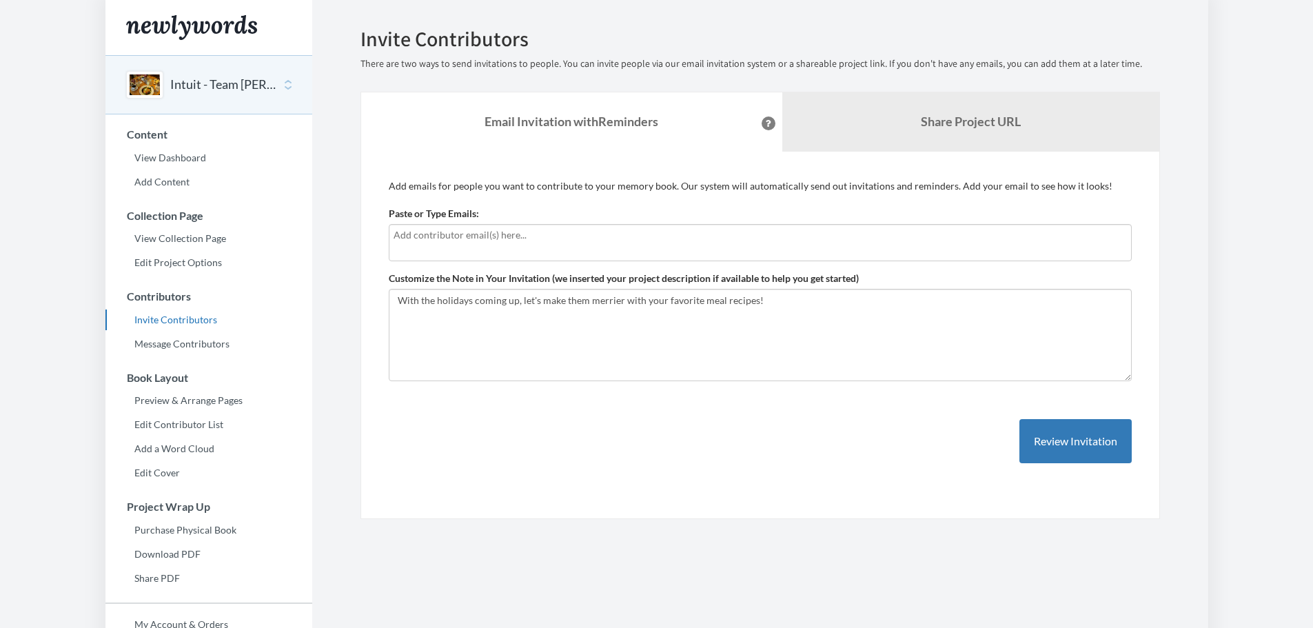  What do you see at coordinates (434, 214) in the screenshot?
I see `label: Paste or Type Emails:` at bounding box center [434, 214].